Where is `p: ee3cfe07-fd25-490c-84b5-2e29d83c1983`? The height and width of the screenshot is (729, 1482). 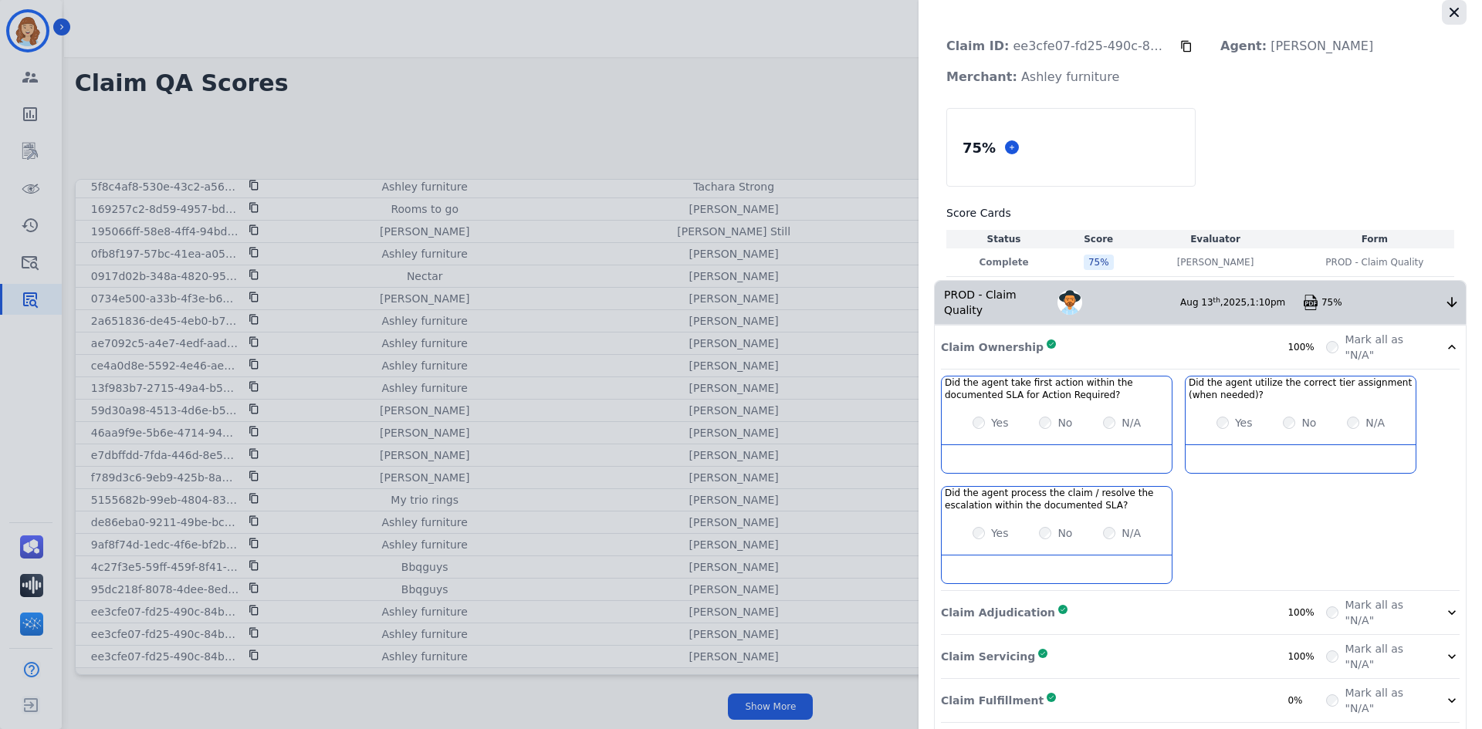
p: ee3cfe07-fd25-490c-84b5-2e29d83c1983 is located at coordinates (1057, 46).